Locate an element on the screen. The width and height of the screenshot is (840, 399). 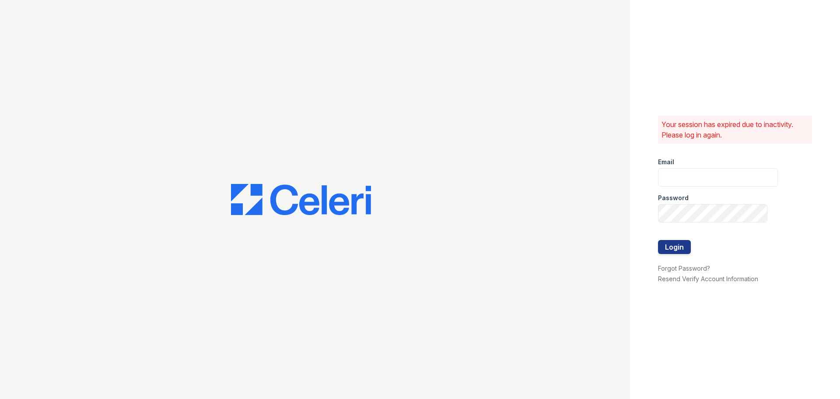
a: Resend Verify Account Information is located at coordinates (708, 278).